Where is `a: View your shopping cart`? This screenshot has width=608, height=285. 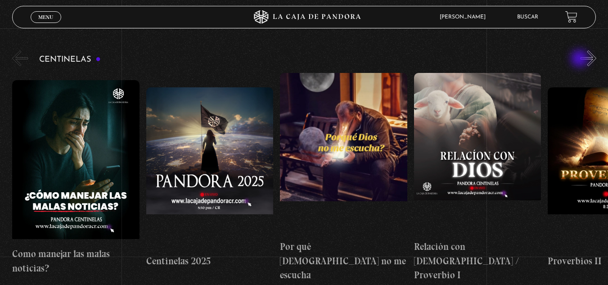
a: View your shopping cart is located at coordinates (571, 17).